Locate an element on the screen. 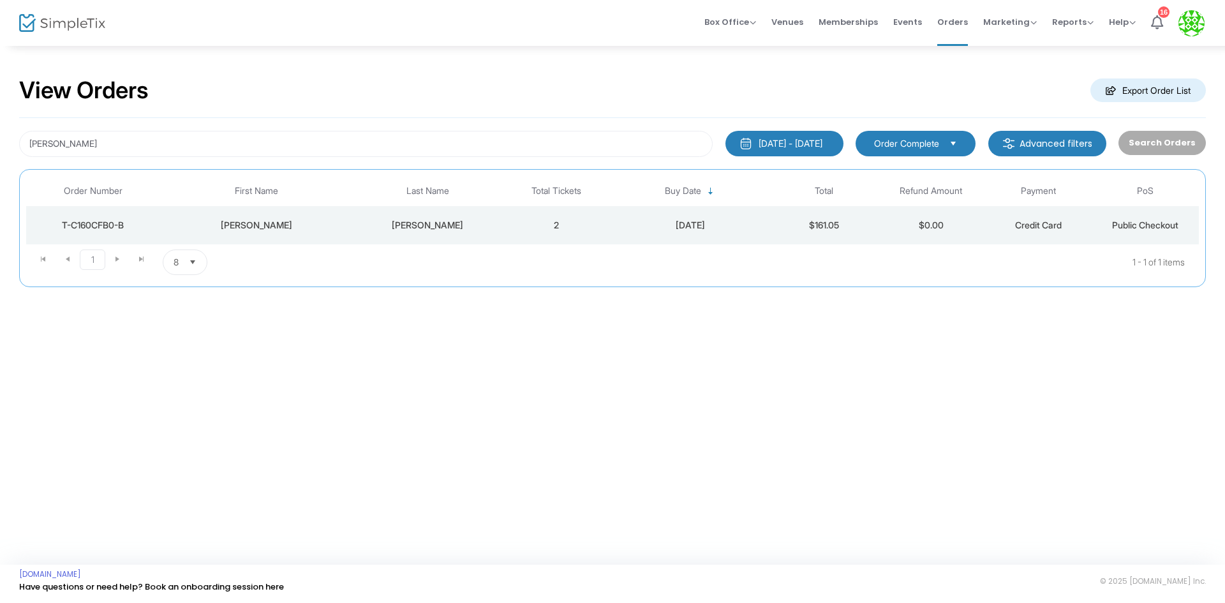 This screenshot has width=1225, height=603. span: 8 is located at coordinates (176, 262).